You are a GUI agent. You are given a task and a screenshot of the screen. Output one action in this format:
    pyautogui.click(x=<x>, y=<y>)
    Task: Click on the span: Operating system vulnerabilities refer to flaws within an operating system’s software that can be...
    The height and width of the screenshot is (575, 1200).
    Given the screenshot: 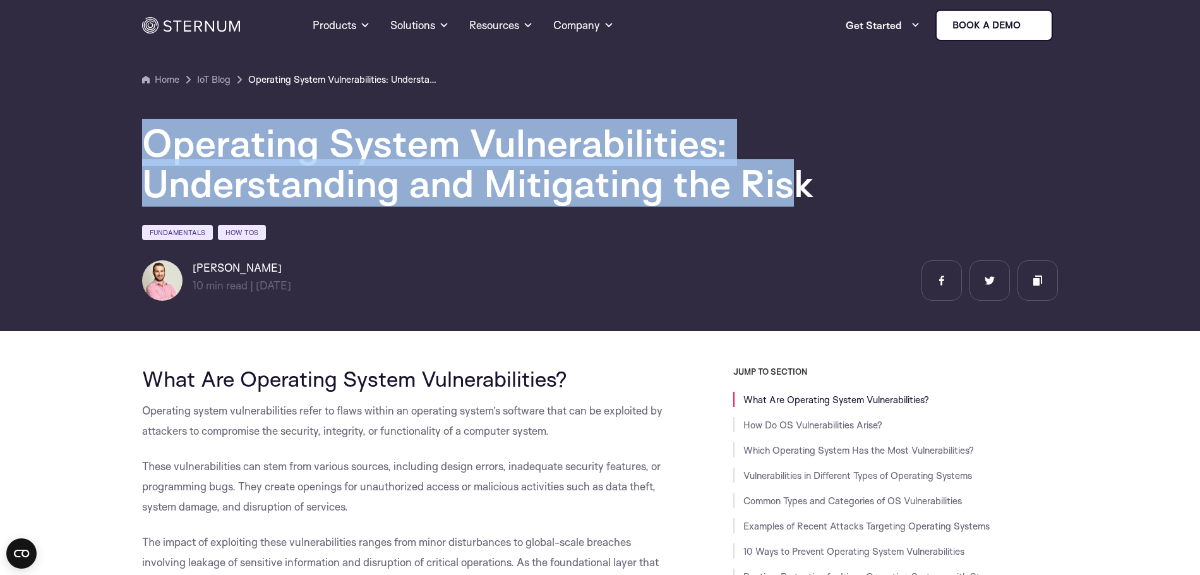 What is the action you would take?
    pyautogui.click(x=402, y=420)
    